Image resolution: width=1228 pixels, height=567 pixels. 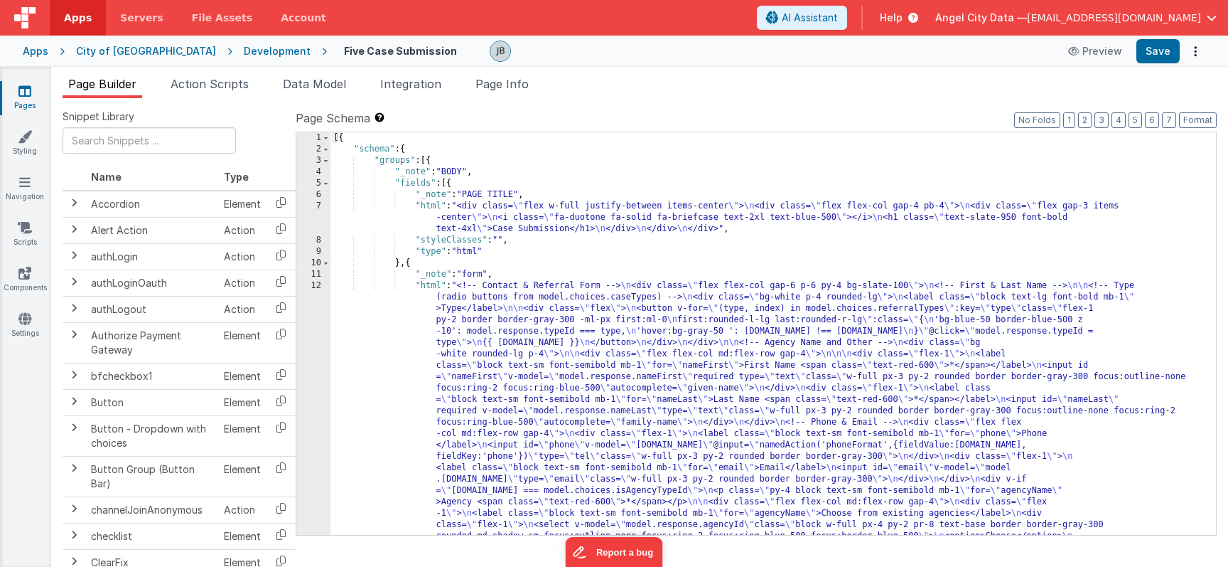 I want to click on td: authLoginOauth, so click(x=151, y=282).